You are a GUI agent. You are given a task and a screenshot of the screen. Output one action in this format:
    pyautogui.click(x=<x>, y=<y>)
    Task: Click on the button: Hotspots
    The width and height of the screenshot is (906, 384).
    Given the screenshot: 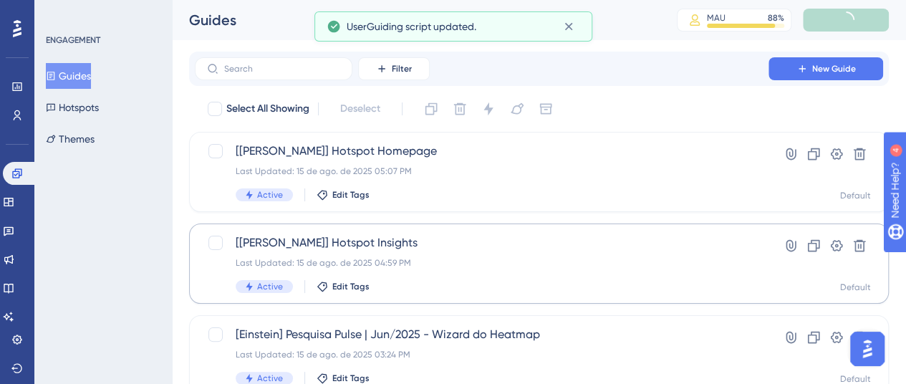 What is the action you would take?
    pyautogui.click(x=72, y=107)
    